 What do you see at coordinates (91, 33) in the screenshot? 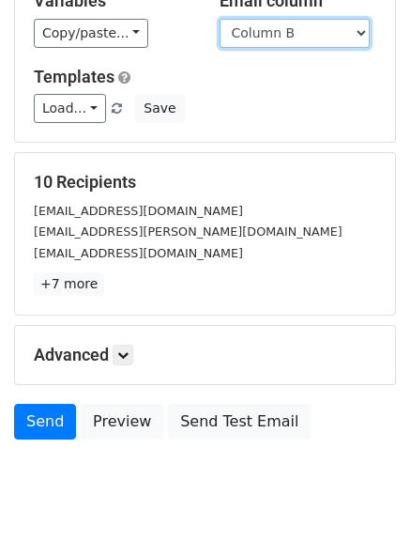
I see `a: Copy/paste...` at bounding box center [91, 33].